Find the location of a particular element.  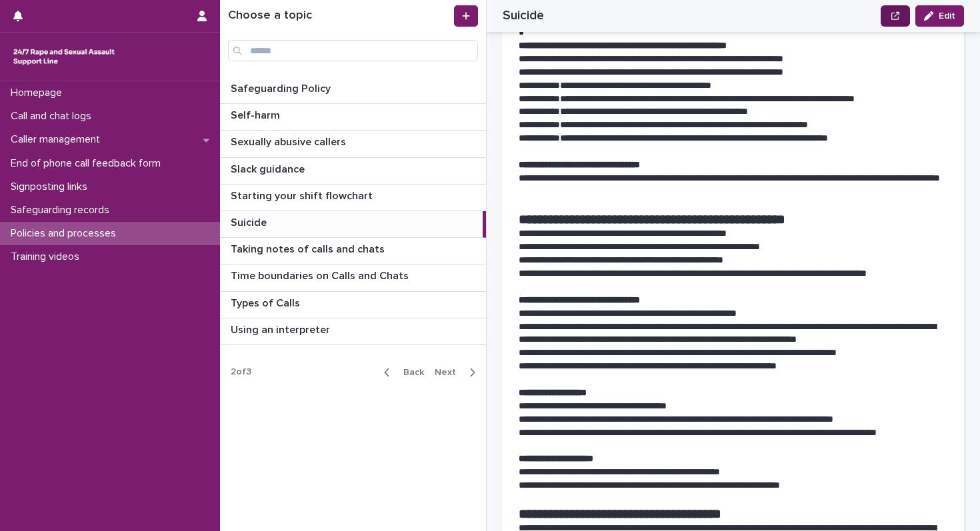

button: Back is located at coordinates (401, 373).